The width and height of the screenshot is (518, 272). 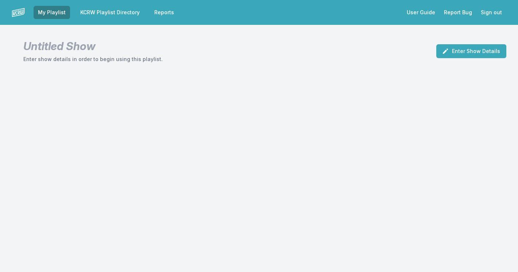 I want to click on button: Enter Show Details, so click(x=472, y=51).